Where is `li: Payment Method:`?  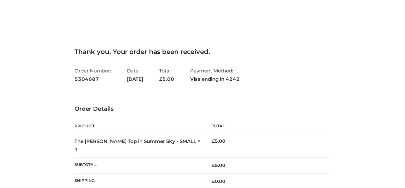
li: Payment Method: is located at coordinates (215, 75).